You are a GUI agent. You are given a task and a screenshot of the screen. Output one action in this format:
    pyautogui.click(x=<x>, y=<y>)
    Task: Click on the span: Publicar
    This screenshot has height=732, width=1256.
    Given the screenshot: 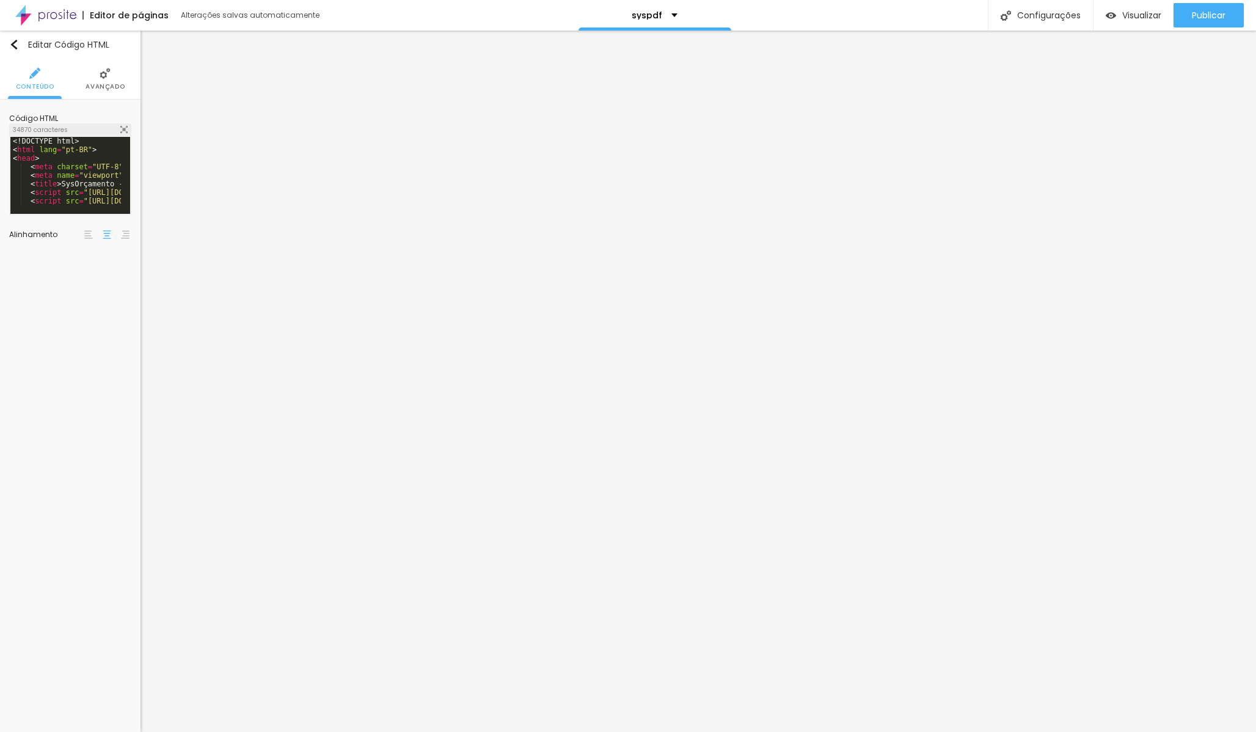 What is the action you would take?
    pyautogui.click(x=1209, y=15)
    